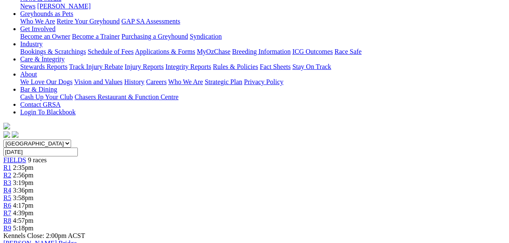  What do you see at coordinates (7, 183) in the screenshot?
I see `a: R3` at bounding box center [7, 183].